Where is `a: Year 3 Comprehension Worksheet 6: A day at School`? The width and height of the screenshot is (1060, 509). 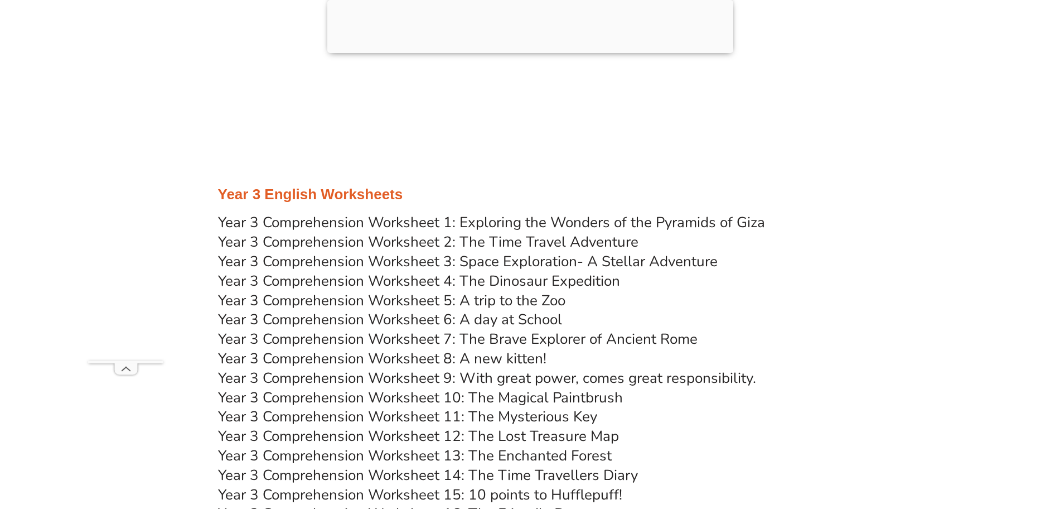 a: Year 3 Comprehension Worksheet 6: A day at School is located at coordinates (390, 319).